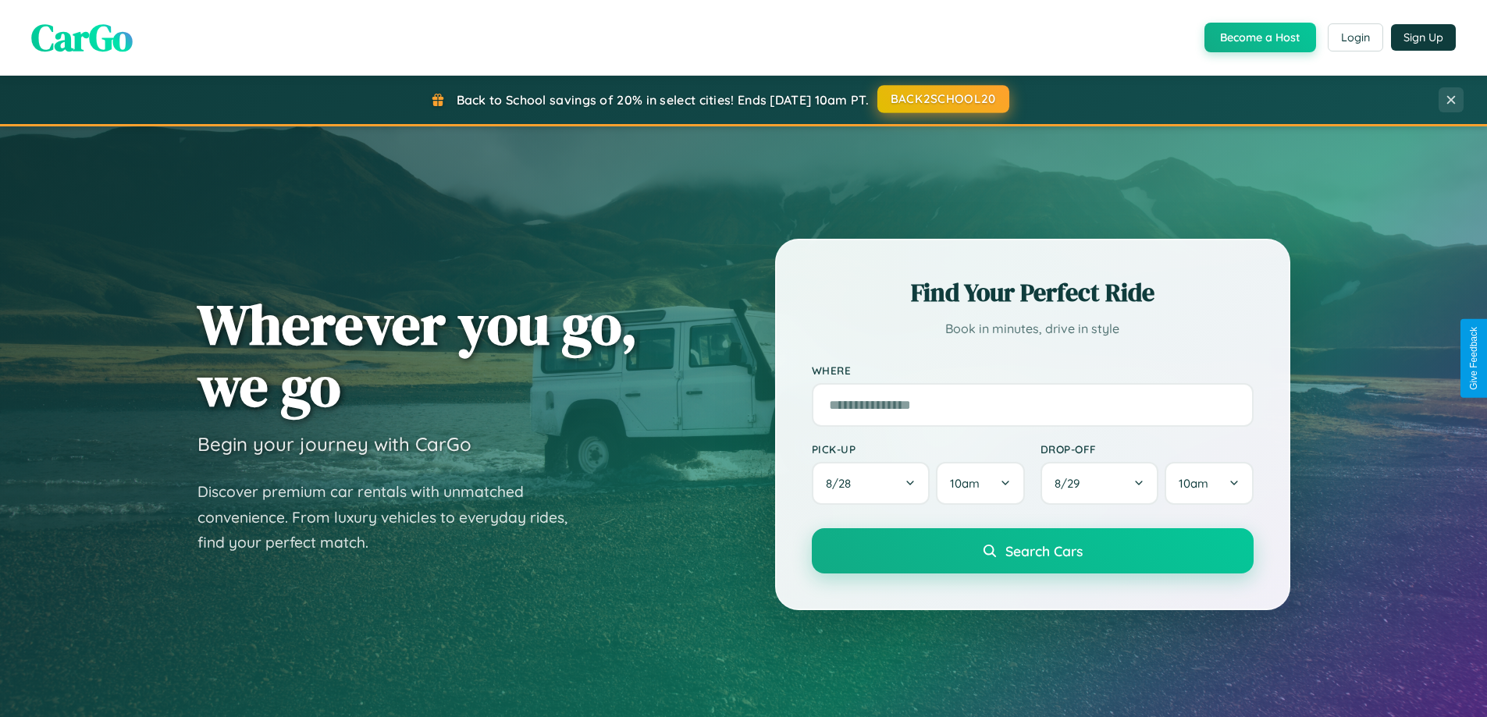 The width and height of the screenshot is (1487, 717). Describe the element at coordinates (1071, 483) in the screenshot. I see `span: 8 / 29` at that location.